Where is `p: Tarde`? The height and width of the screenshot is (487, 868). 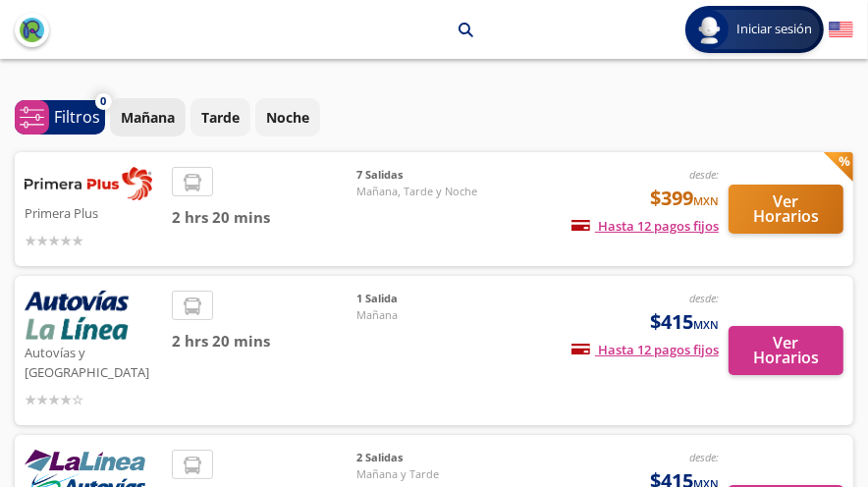 p: Tarde is located at coordinates (220, 117).